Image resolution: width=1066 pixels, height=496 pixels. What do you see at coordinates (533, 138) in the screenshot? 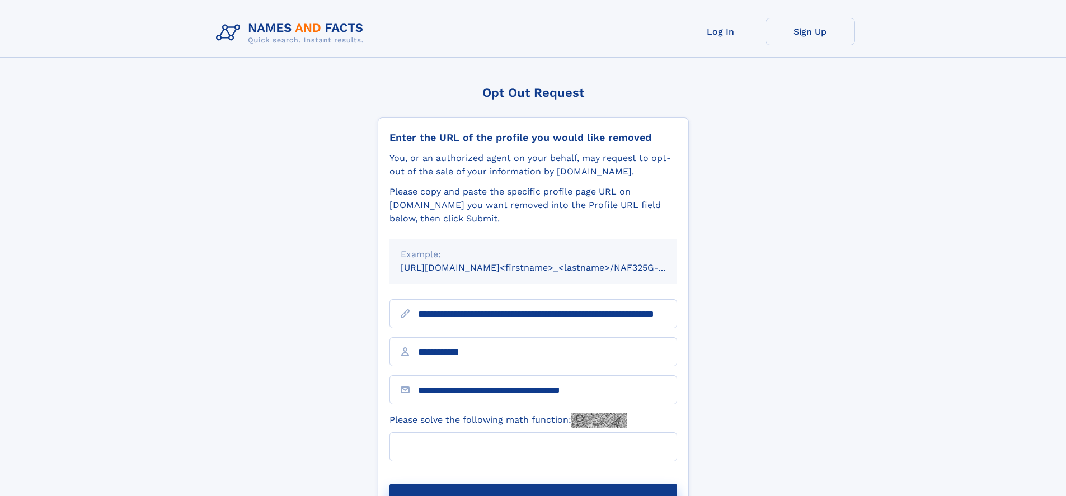
I see `div: Enter the URL of the profile you would like removed` at bounding box center [533, 138].